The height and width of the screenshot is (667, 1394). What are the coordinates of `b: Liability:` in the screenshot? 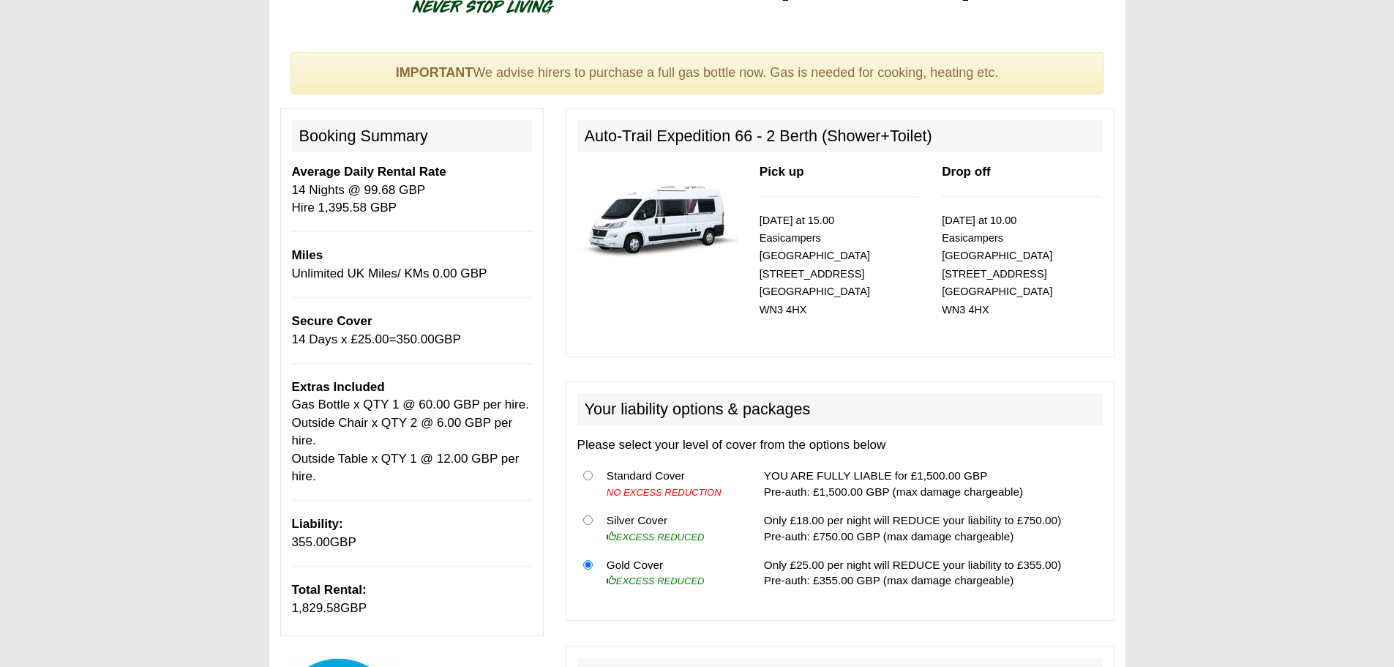 It's located at (318, 523).